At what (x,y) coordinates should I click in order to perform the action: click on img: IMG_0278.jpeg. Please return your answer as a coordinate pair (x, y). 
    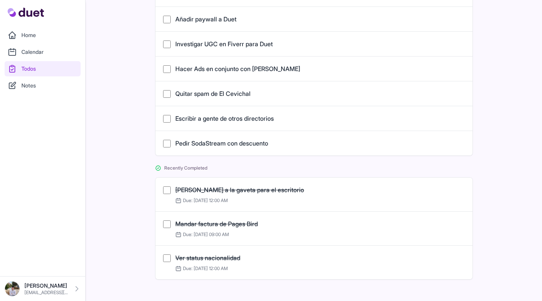
    Looking at the image, I should click on (12, 289).